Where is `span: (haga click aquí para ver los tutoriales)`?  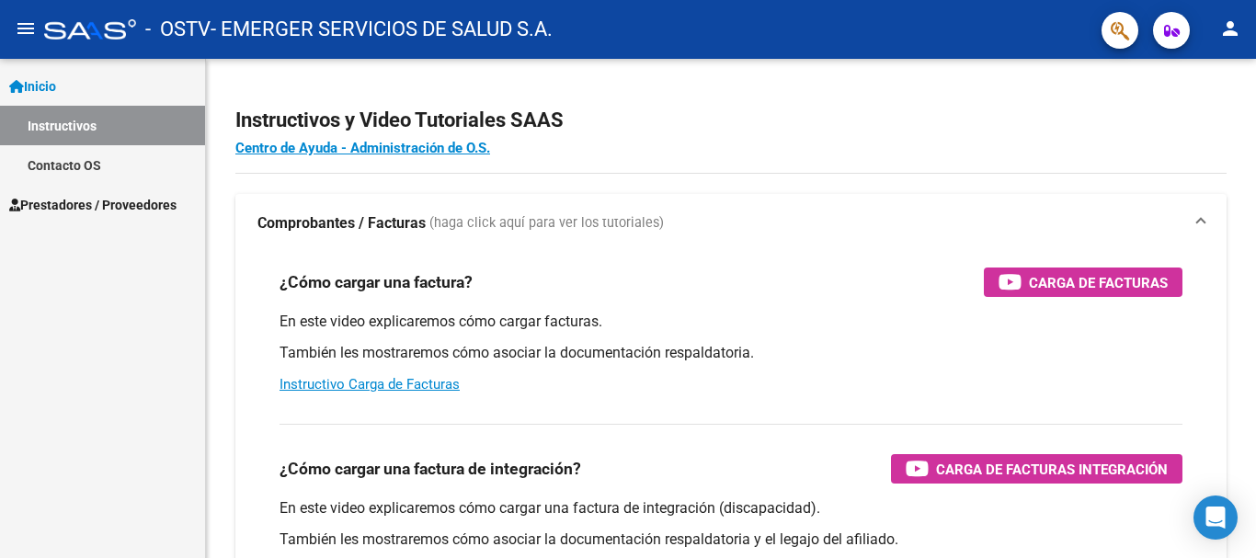 span: (haga click aquí para ver los tutoriales) is located at coordinates (546, 224).